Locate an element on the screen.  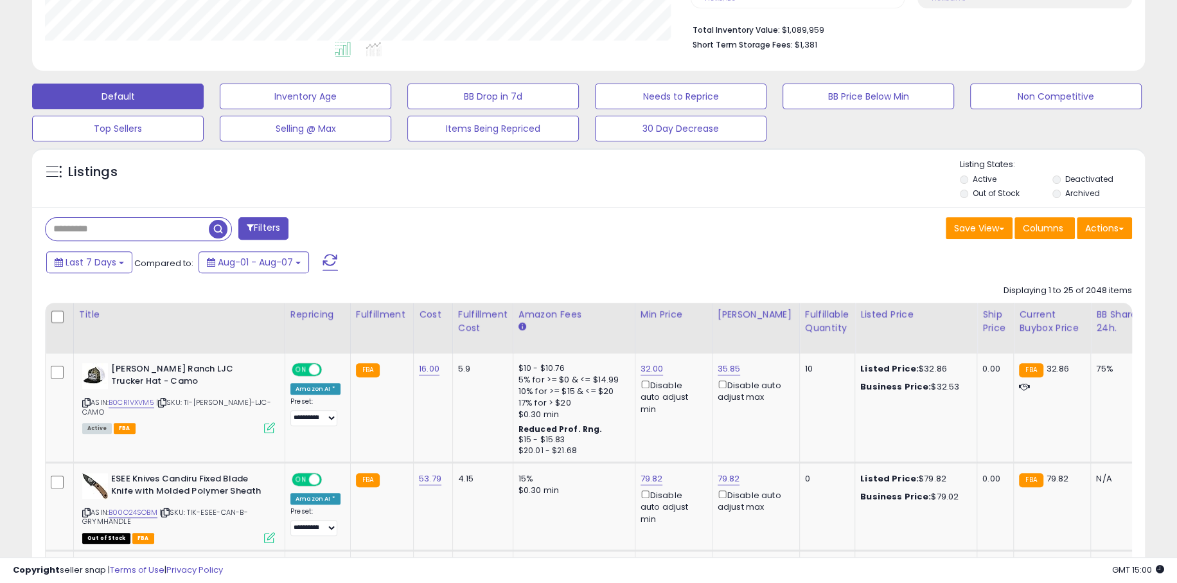
a: Terms of Use is located at coordinates (137, 569).